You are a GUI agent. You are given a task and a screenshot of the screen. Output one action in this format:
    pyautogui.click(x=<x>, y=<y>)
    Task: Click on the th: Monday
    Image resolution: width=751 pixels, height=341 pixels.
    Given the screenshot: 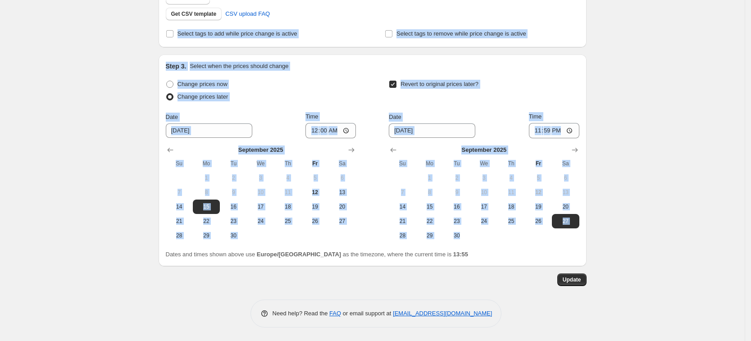 What is the action you would take?
    pyautogui.click(x=430, y=164)
    